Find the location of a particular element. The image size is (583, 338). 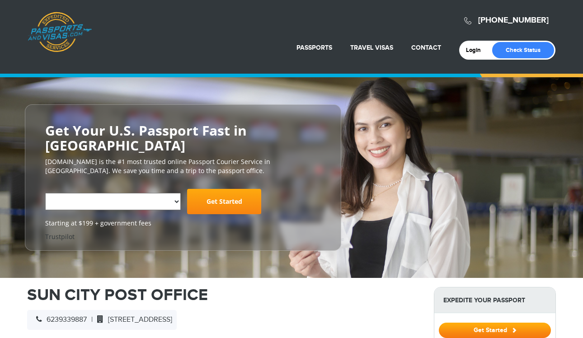

a: Login is located at coordinates (476, 50).